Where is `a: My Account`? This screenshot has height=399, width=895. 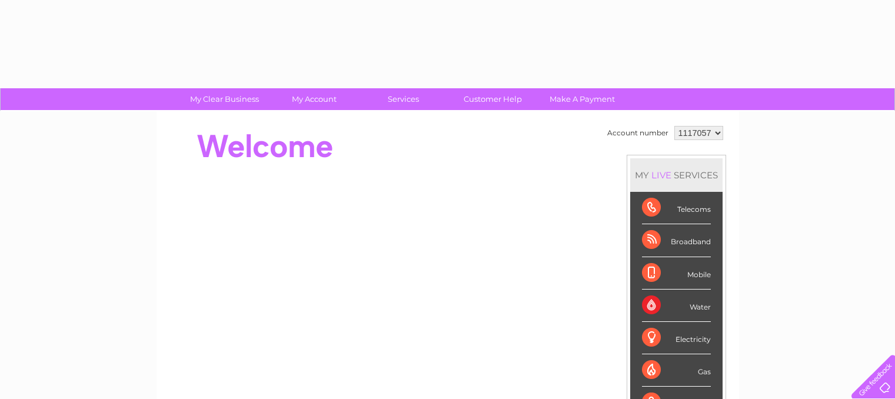
a: My Account is located at coordinates (314, 99).